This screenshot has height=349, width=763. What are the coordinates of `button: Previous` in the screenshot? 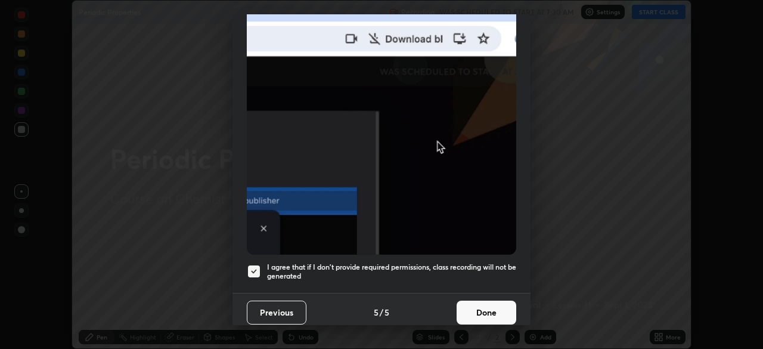 It's located at (277, 312).